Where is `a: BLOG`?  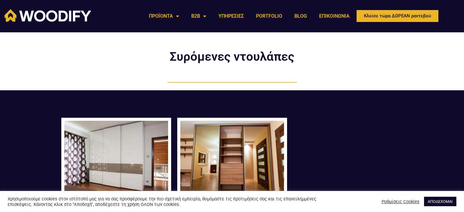 a: BLOG is located at coordinates (301, 16).